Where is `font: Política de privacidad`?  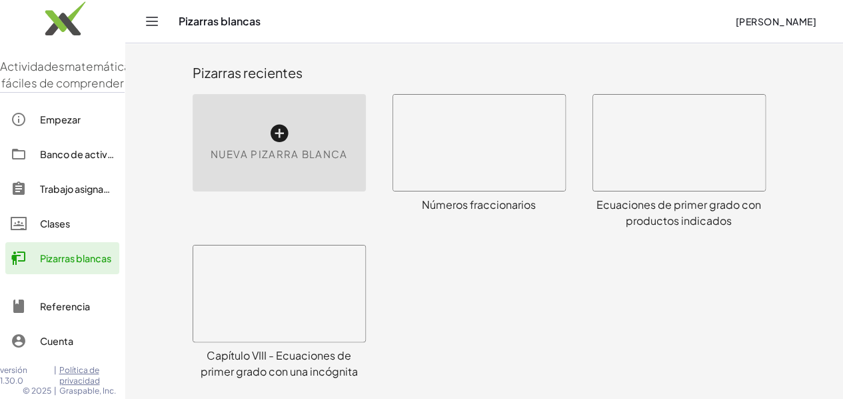 font: Política de privacidad is located at coordinates (79, 375).